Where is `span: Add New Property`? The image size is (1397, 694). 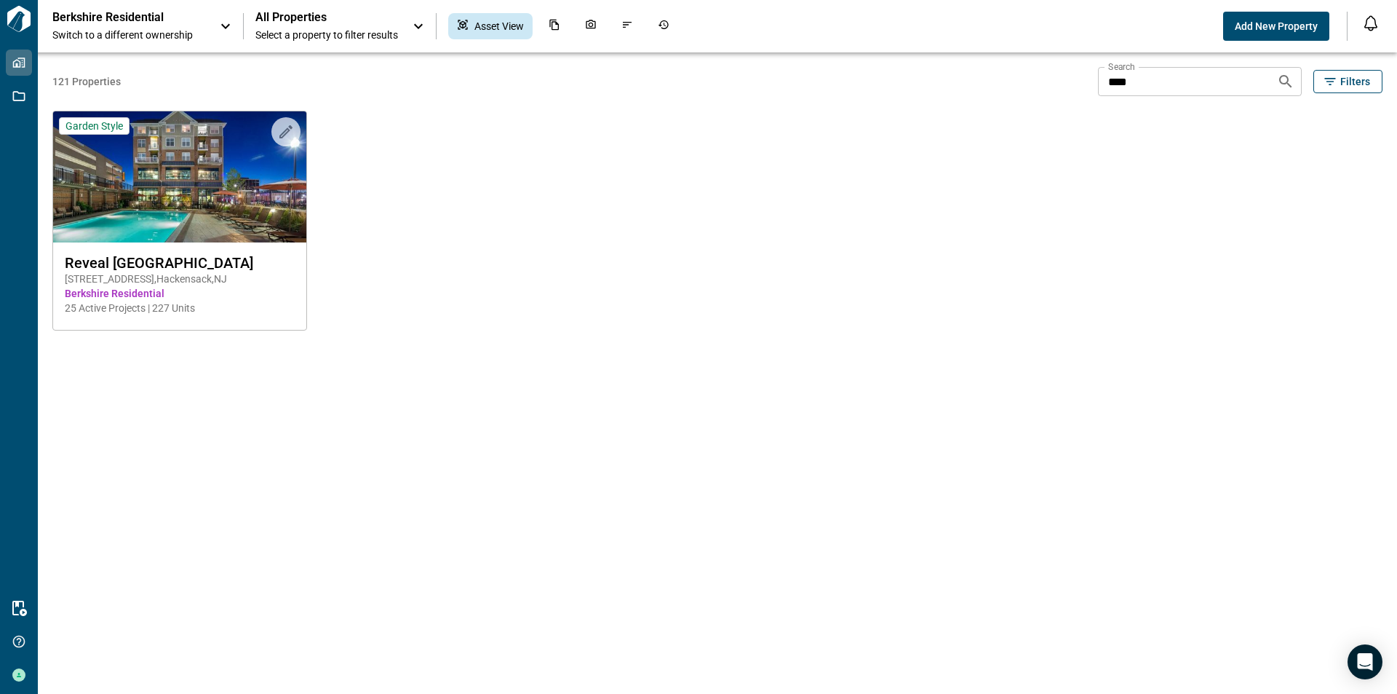 span: Add New Property is located at coordinates (1276, 26).